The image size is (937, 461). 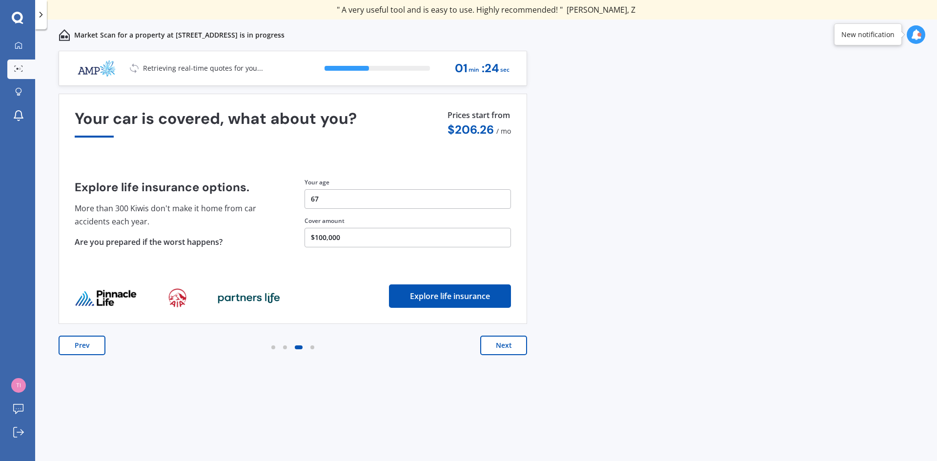 I want to click on img: 89e6302badcf27f21d3eb86c6a146277, so click(x=19, y=386).